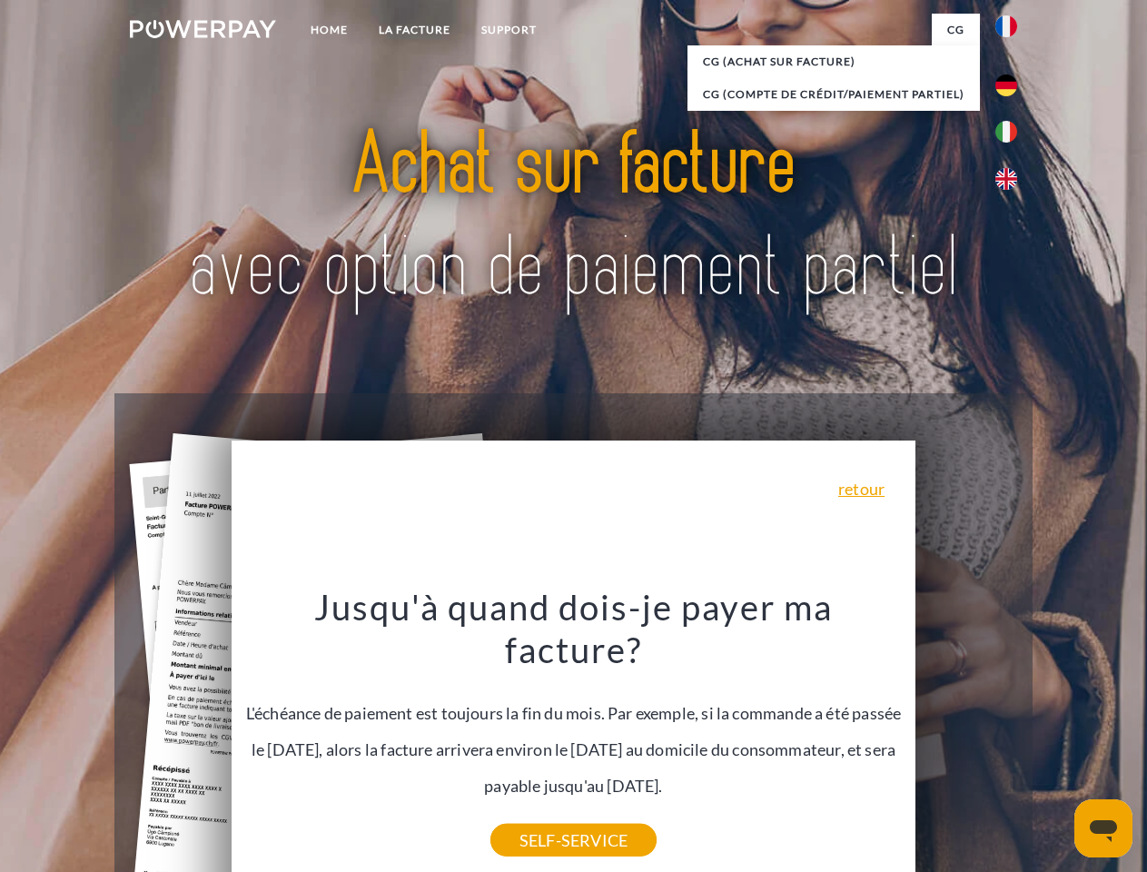  I want to click on a: CG (achat sur facture), so click(833, 62).